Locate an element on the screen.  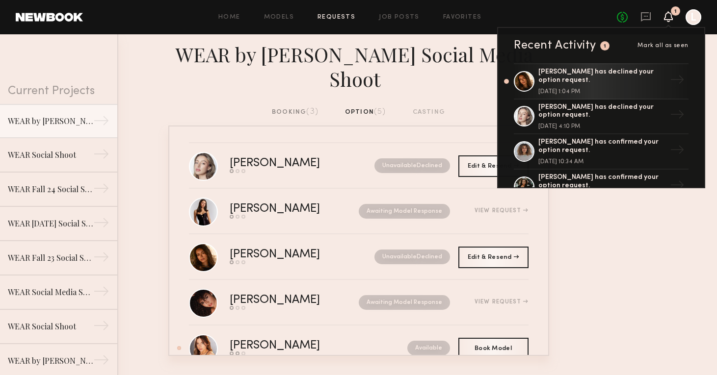
a: Models is located at coordinates (279, 17).